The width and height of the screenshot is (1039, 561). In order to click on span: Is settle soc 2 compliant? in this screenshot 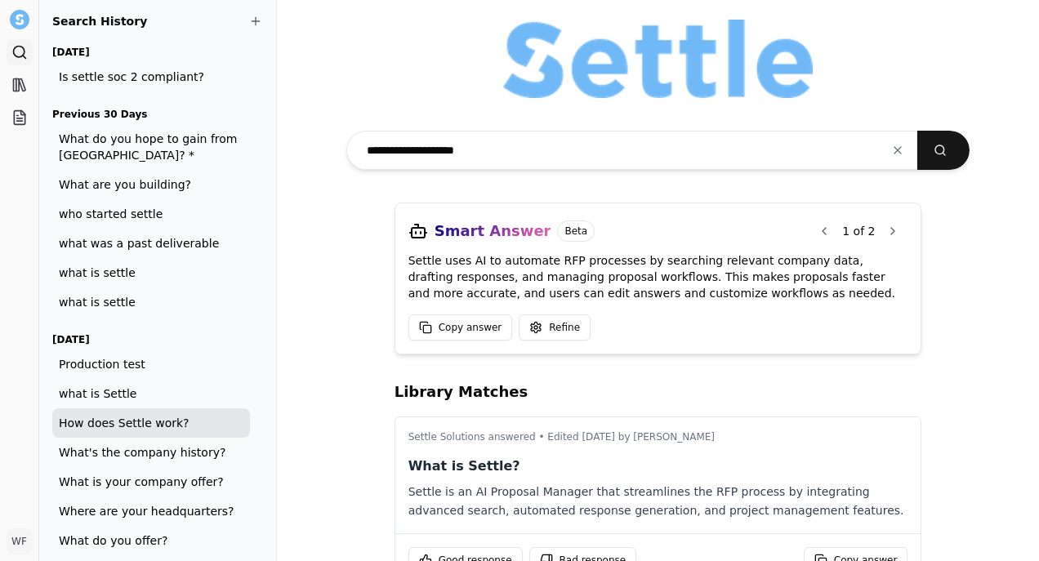, I will do `click(151, 77)`.